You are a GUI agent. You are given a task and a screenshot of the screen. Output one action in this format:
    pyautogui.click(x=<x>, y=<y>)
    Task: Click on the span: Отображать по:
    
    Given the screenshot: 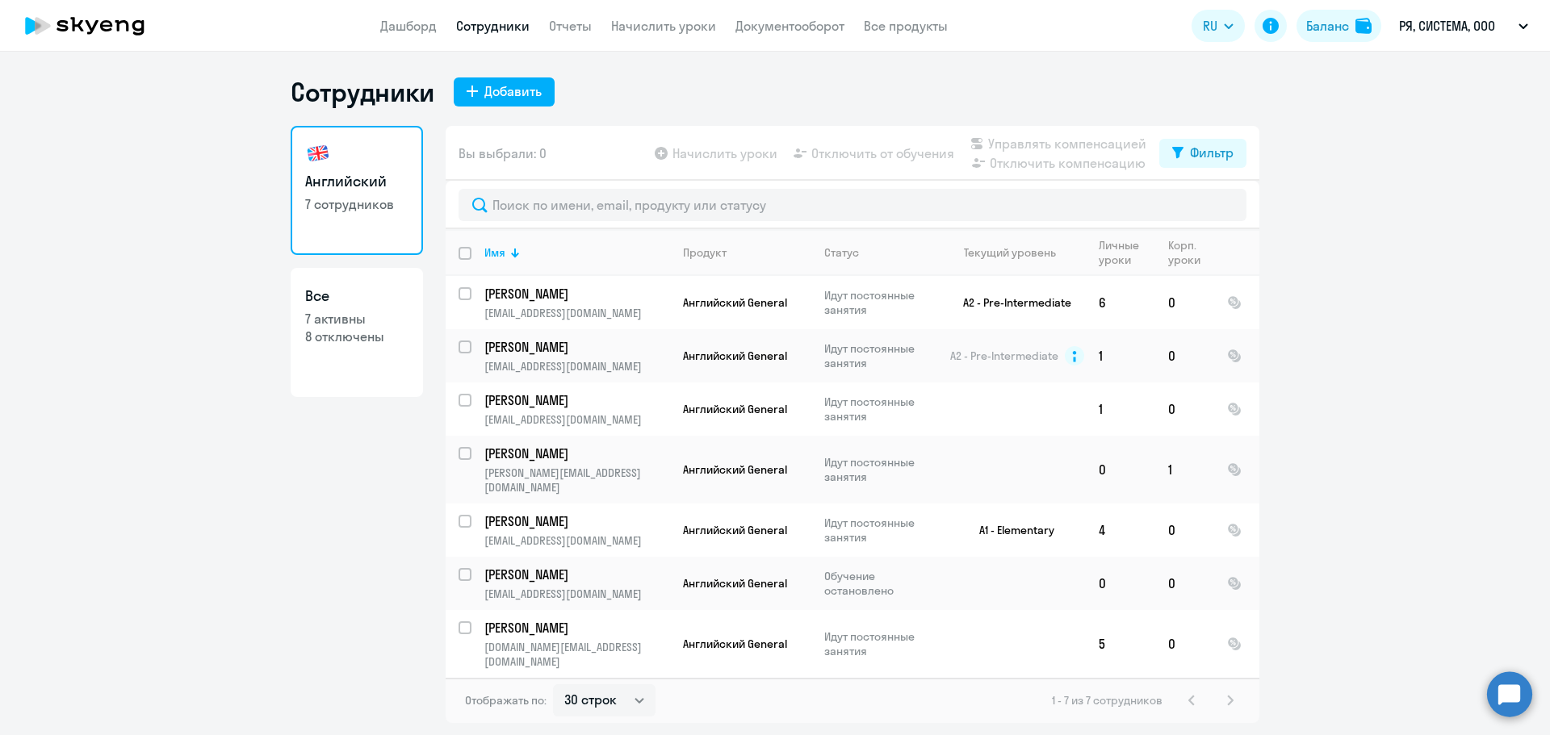 What is the action you would take?
    pyautogui.click(x=505, y=701)
    